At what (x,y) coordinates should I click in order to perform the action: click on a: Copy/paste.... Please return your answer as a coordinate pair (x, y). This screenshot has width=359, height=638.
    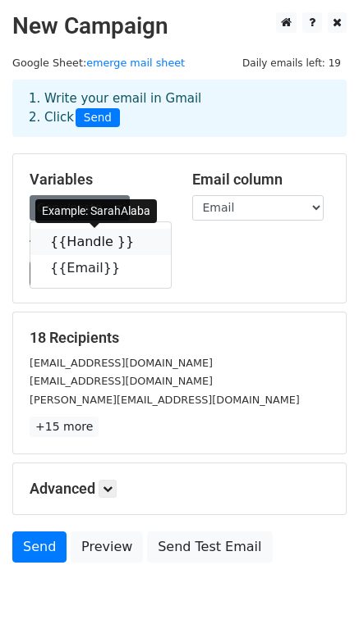
    Looking at the image, I should click on (80, 208).